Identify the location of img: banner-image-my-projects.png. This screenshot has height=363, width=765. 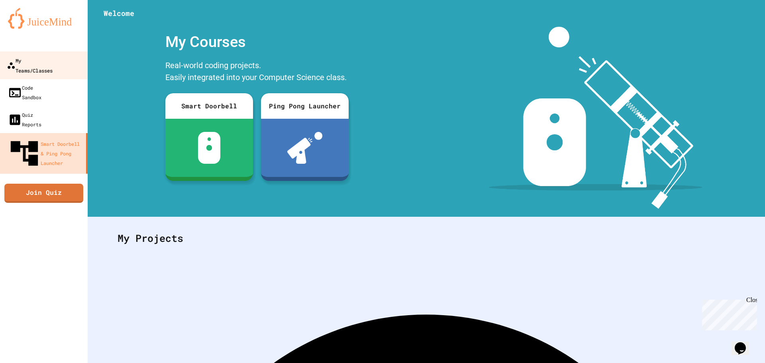
(595, 117).